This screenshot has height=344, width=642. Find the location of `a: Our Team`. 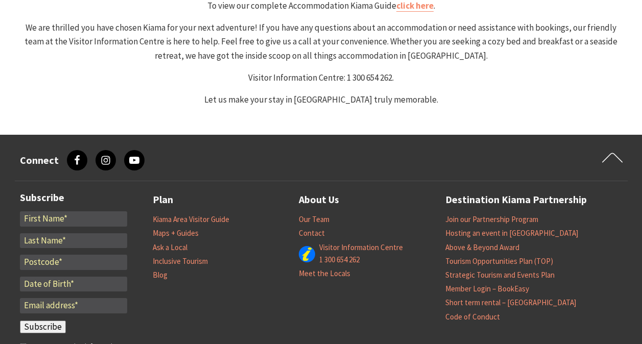

a: Our Team is located at coordinates (314, 219).